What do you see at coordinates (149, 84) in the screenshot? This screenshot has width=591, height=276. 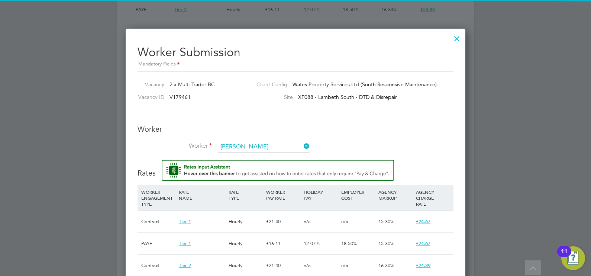 I see `label: Vacancy` at bounding box center [149, 84].